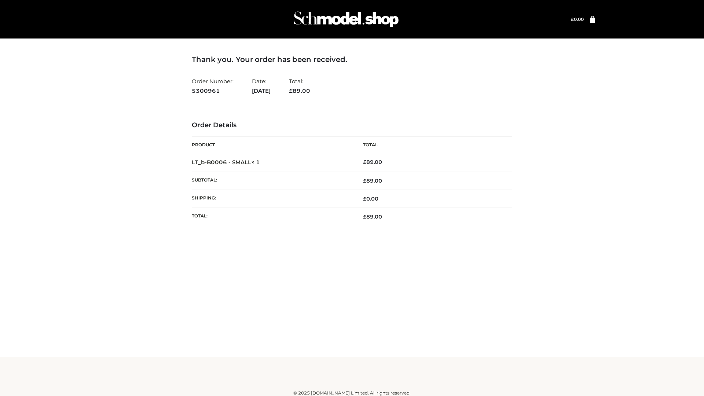 The image size is (704, 396). Describe the element at coordinates (261, 86) in the screenshot. I see `li: Date:` at that location.